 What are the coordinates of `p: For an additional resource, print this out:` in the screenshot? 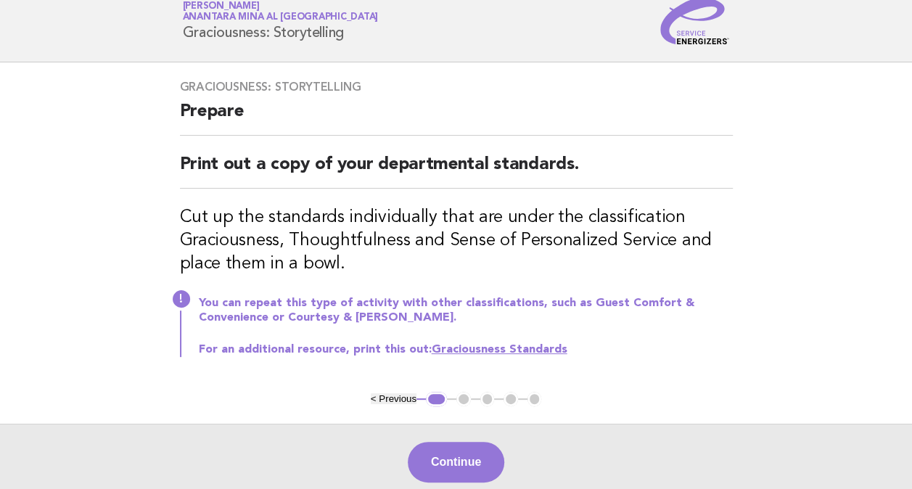 It's located at (466, 350).